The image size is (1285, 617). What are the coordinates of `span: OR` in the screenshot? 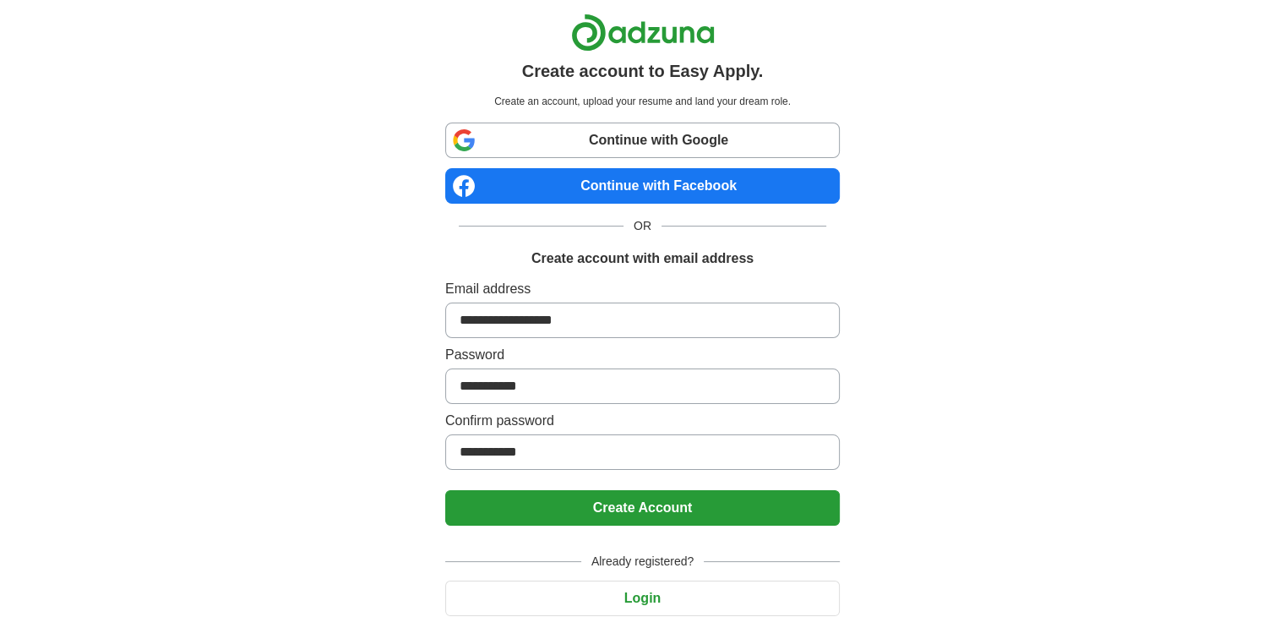 It's located at (642, 226).